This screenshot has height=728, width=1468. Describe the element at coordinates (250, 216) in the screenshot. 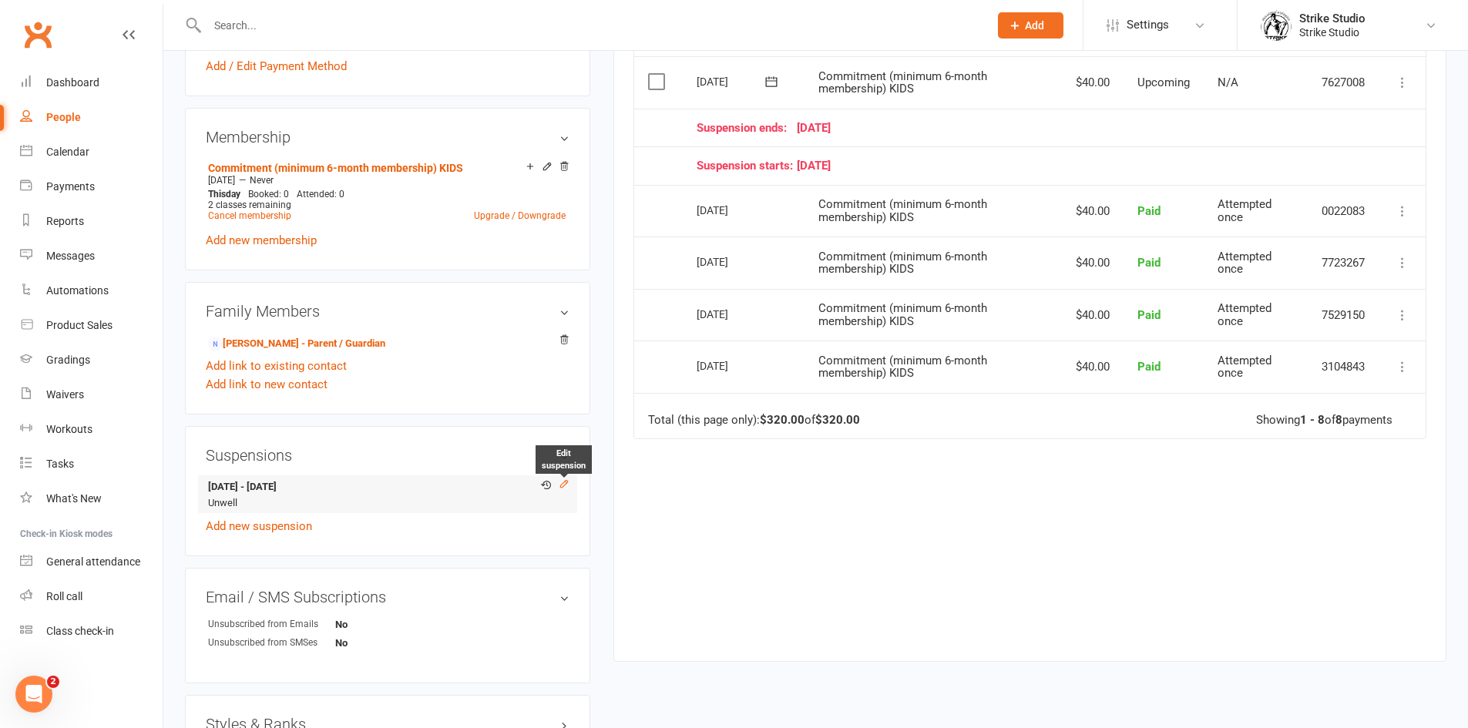

I see `a: Cancel membership` at that location.